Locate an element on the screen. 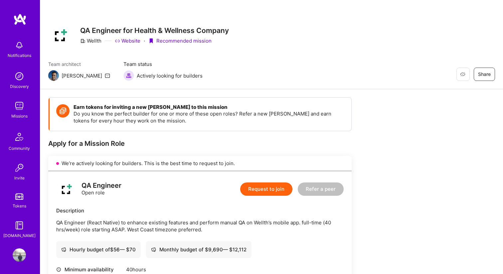 Image resolution: width=503 pixels, height=274 pixels. span: Team status is located at coordinates (163, 64).